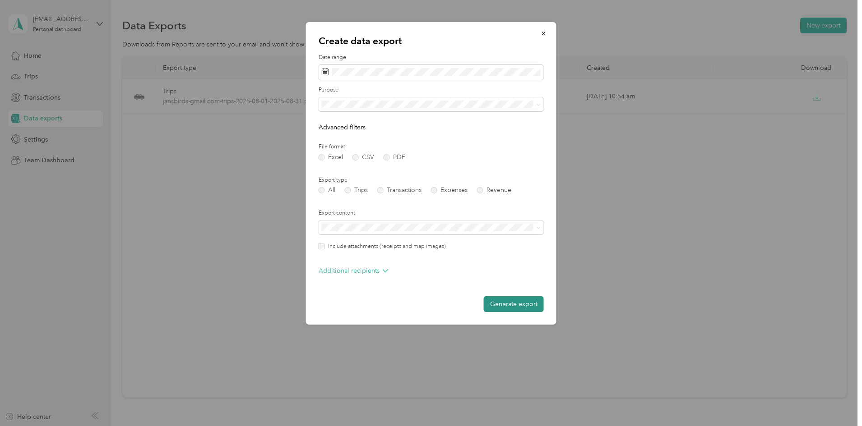 Image resolution: width=862 pixels, height=426 pixels. Describe the element at coordinates (431, 147) in the screenshot. I see `label: File format` at that location.